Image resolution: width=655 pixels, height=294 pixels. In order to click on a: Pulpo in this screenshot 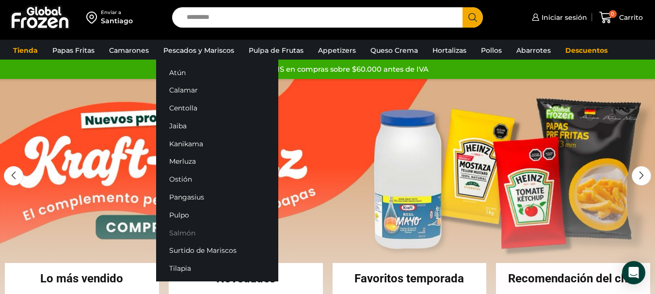, I will do `click(217, 215)`.